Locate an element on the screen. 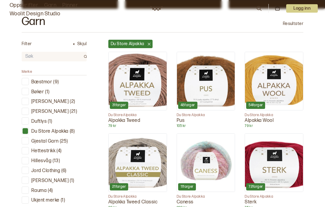 This screenshot has width=325, height=207. p: Ukjent merke is located at coordinates (45, 200).